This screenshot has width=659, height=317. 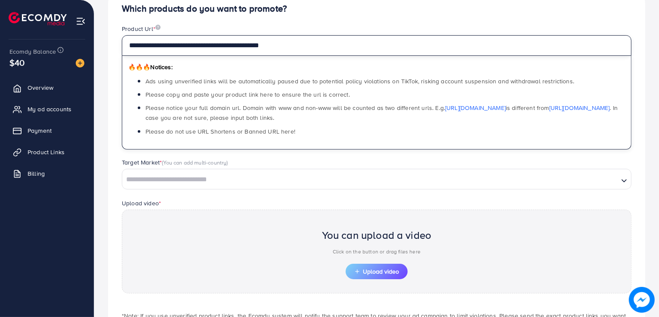 What do you see at coordinates (376, 252) in the screenshot?
I see `p: Click on the button or drag files here` at bounding box center [376, 252].